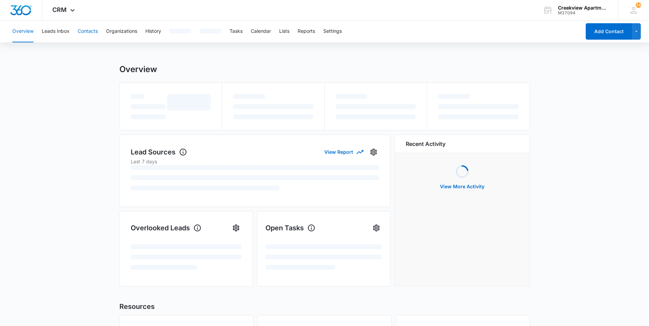  I want to click on h1: Lead Sources, so click(159, 152).